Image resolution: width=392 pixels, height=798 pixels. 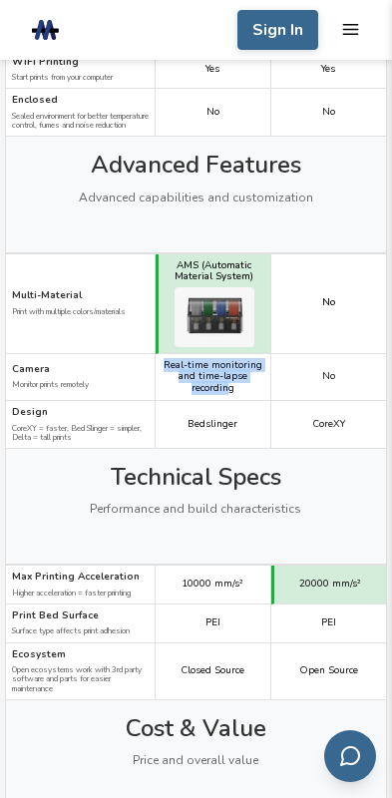 I want to click on span: Surface type affects print adhesion, so click(x=80, y=630).